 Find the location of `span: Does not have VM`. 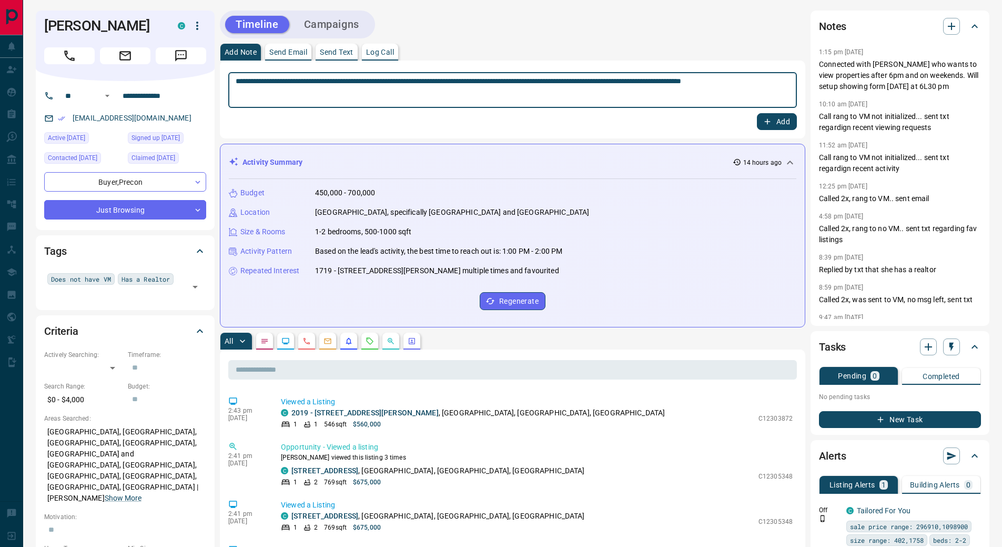

span: Does not have VM is located at coordinates (81, 279).